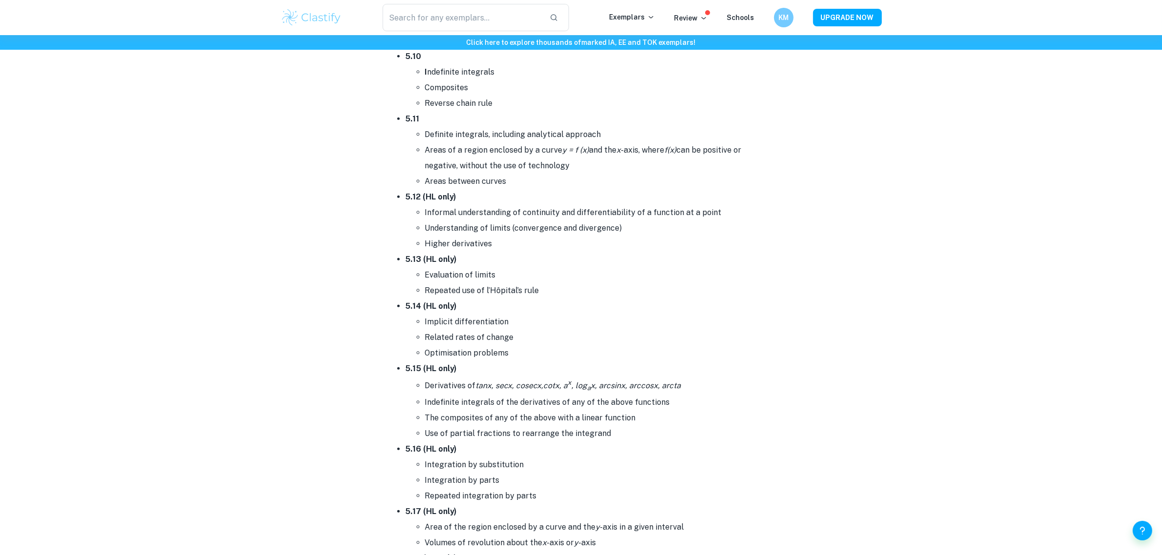 The image size is (1162, 555). What do you see at coordinates (601, 291) in the screenshot?
I see `li: Repeated use of l’Hôpital’s rule` at bounding box center [601, 291].